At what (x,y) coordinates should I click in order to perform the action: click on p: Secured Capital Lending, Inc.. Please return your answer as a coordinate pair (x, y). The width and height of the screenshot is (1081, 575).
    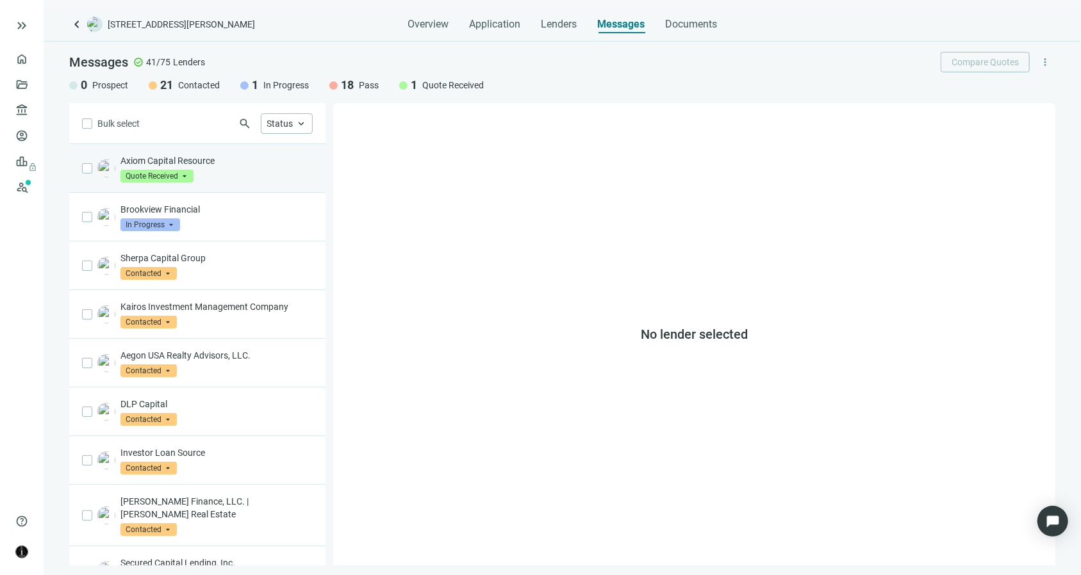
    Looking at the image, I should click on (217, 563).